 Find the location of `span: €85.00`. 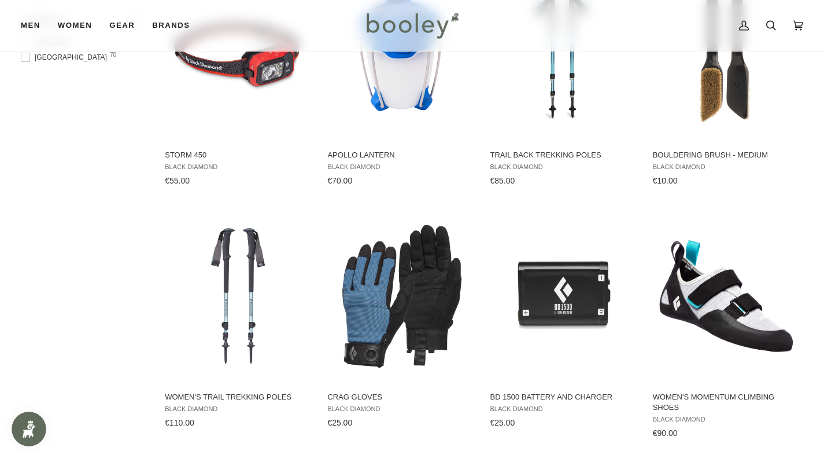

span: €85.00 is located at coordinates (503, 180).